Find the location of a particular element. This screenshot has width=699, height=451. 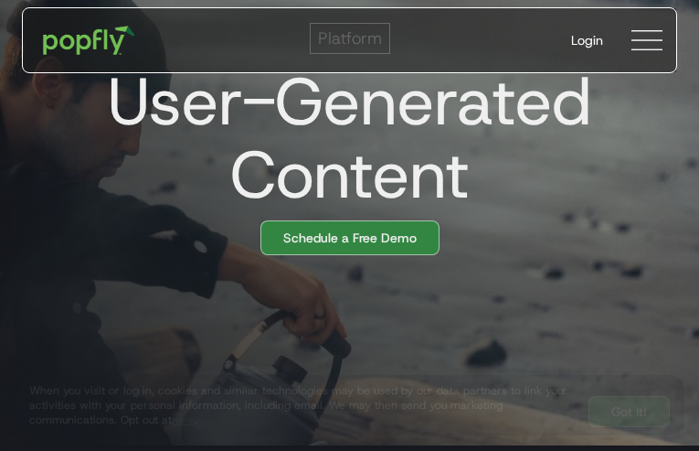

div: Login is located at coordinates (587, 40).